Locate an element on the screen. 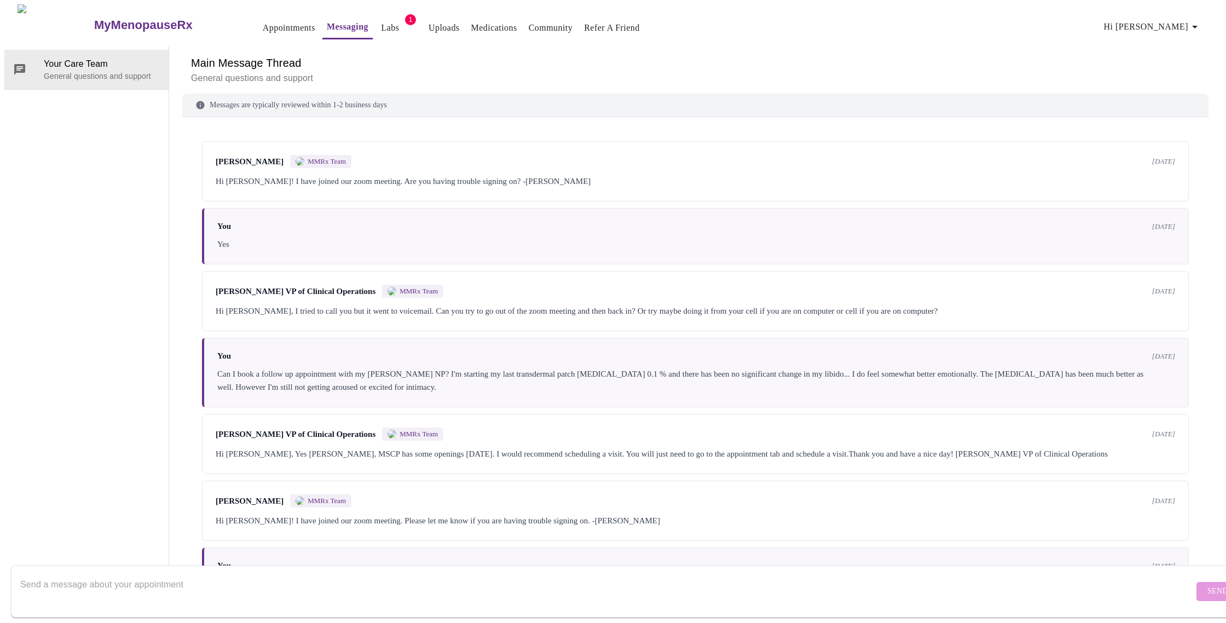  span: Your Care Team is located at coordinates (102, 64).